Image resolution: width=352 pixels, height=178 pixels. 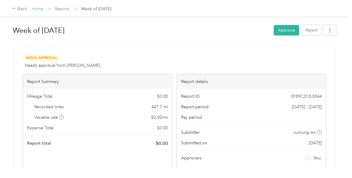 I want to click on span: Report ID, so click(x=190, y=96).